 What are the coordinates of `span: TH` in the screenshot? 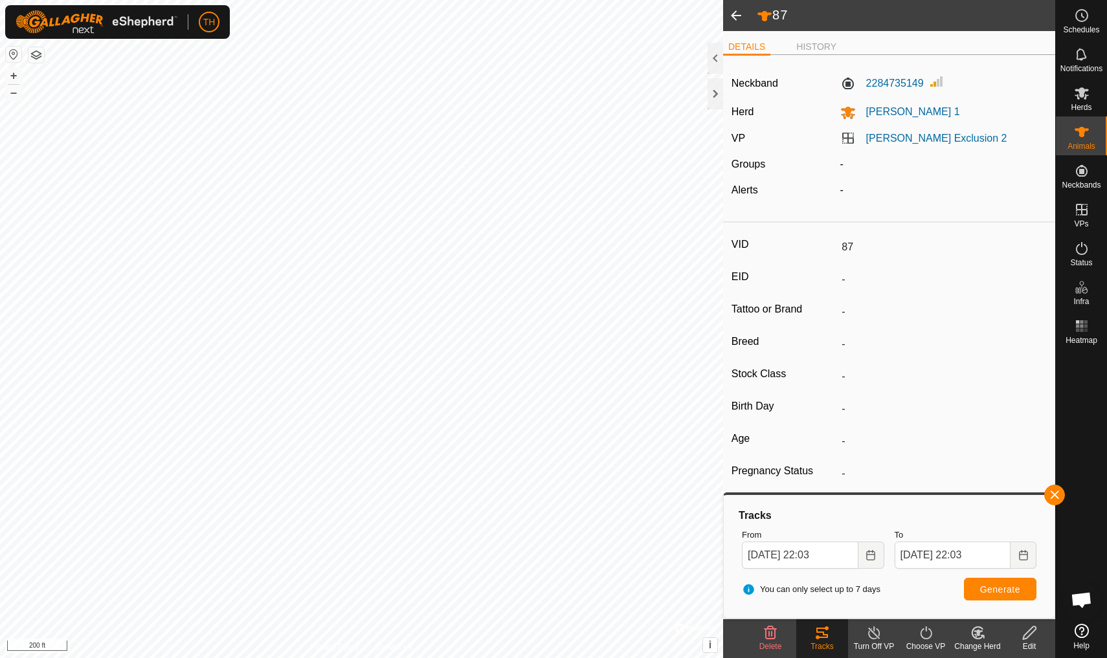 It's located at (209, 22).